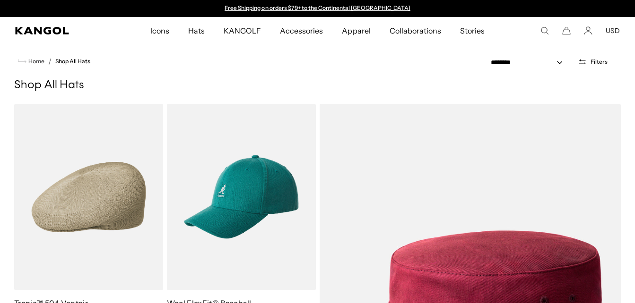 This screenshot has height=303, width=635. Describe the element at coordinates (415, 31) in the screenshot. I see `a: Collaborations` at that location.